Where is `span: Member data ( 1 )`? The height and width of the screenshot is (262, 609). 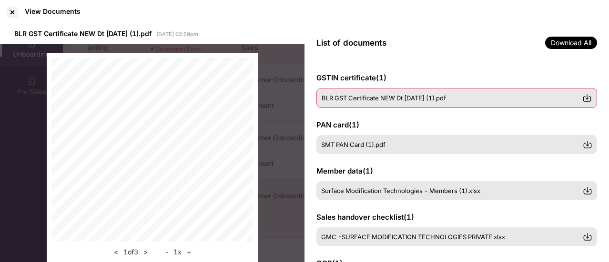
span: Member data ( 1 ) is located at coordinates (344, 171).